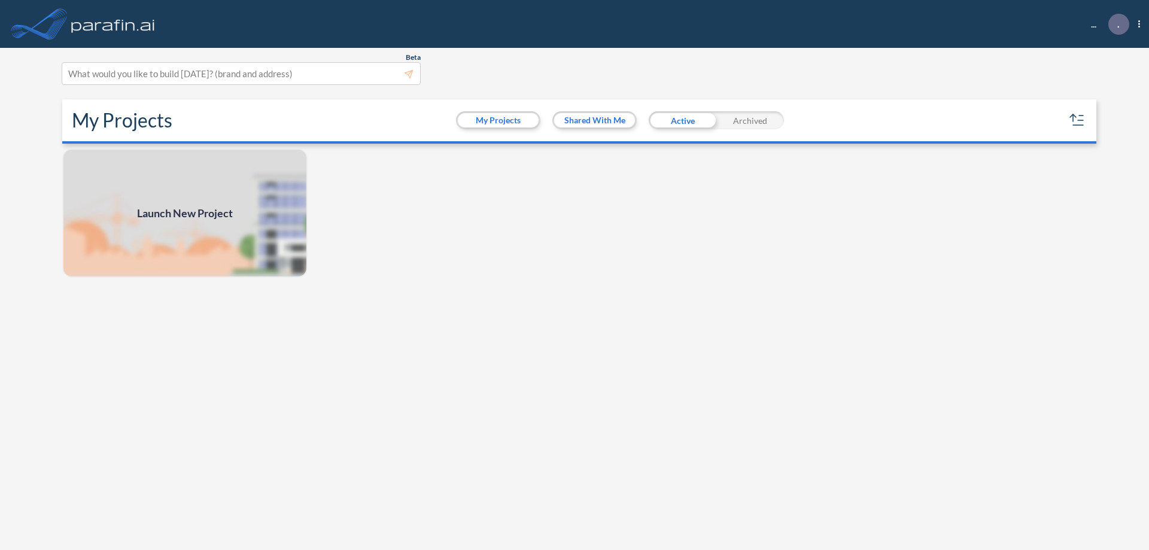 The image size is (1149, 550). Describe the element at coordinates (1077, 120) in the screenshot. I see `button: sort` at that location.